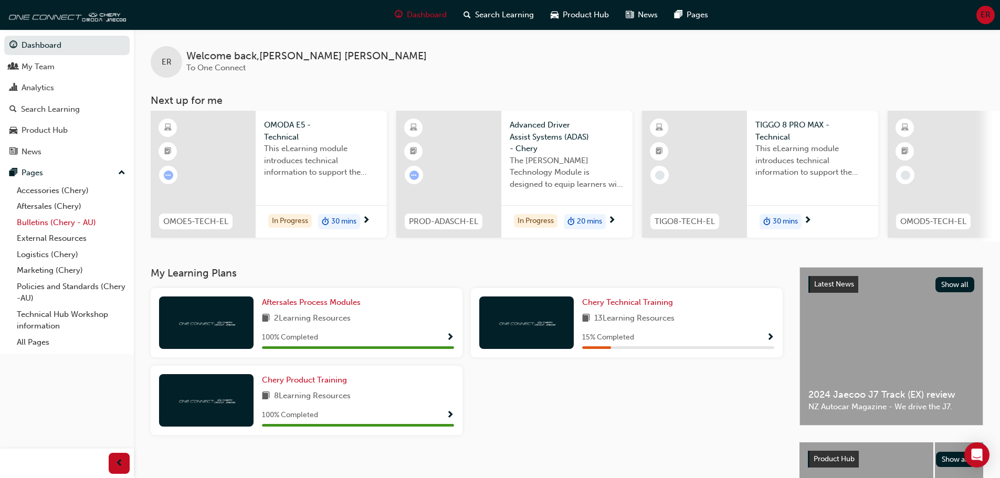 The height and width of the screenshot is (478, 1000). I want to click on span: people-icon, so click(13, 67).